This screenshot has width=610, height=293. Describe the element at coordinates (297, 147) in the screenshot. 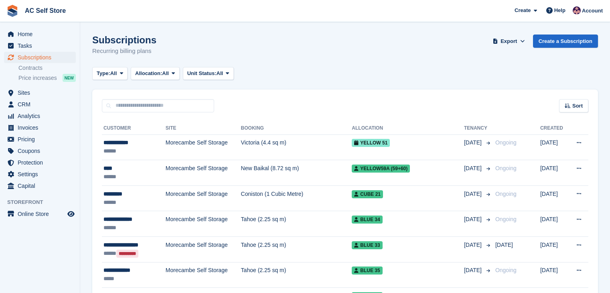

I see `td: Victoria (4.4 sq m)` at that location.